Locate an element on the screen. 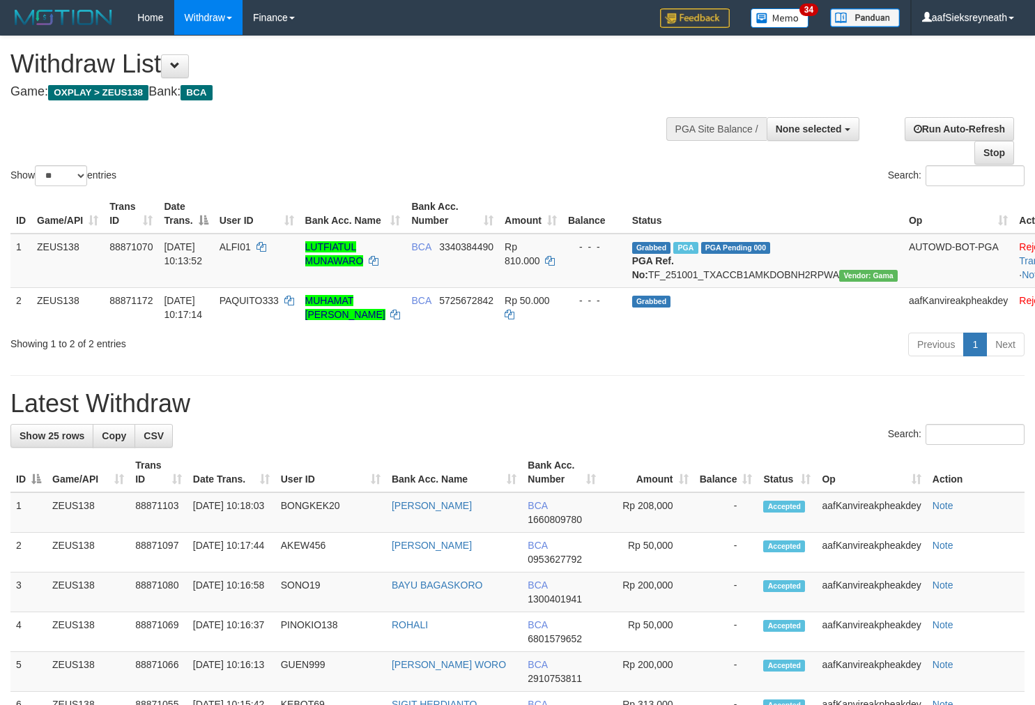  span: Grabbed is located at coordinates (652, 301).